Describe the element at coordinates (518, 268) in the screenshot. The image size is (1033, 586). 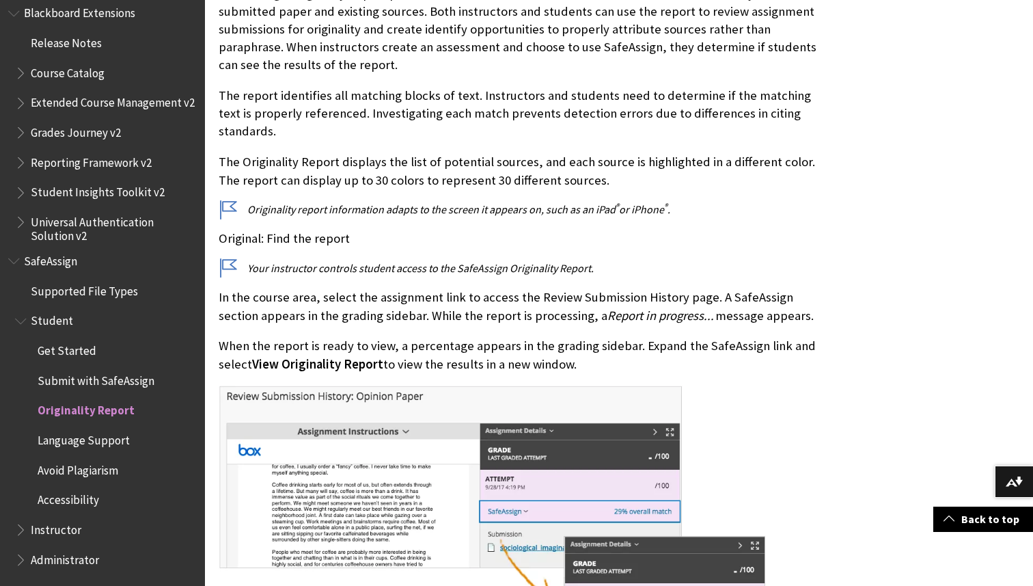
I see `p: Your instructor controls student access to the SafeAssign Originality Report.` at that location.